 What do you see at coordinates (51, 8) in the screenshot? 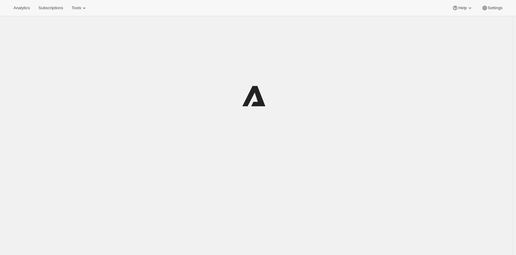
I see `button: Subscriptions` at bounding box center [51, 8].